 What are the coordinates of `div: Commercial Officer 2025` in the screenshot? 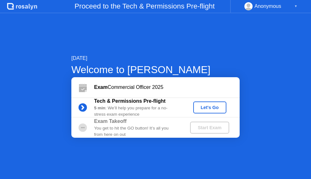 It's located at (167, 87).